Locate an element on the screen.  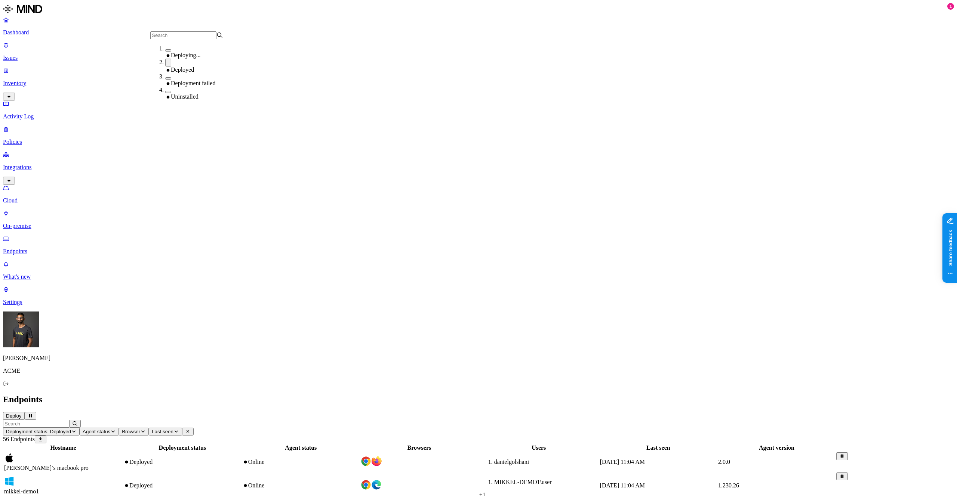
div: Agent status is located at coordinates (301, 448).